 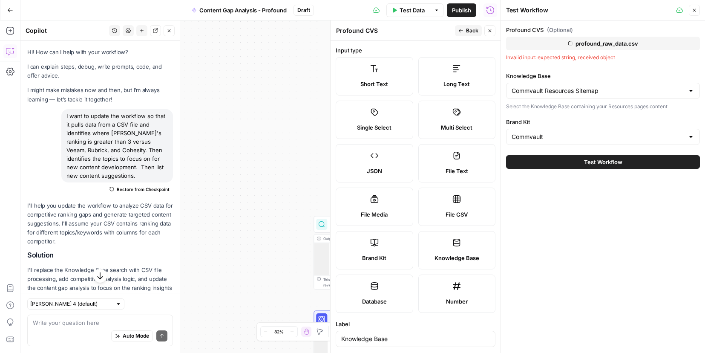 What do you see at coordinates (603, 122) in the screenshot?
I see `label: Brand Kit` at bounding box center [603, 122].